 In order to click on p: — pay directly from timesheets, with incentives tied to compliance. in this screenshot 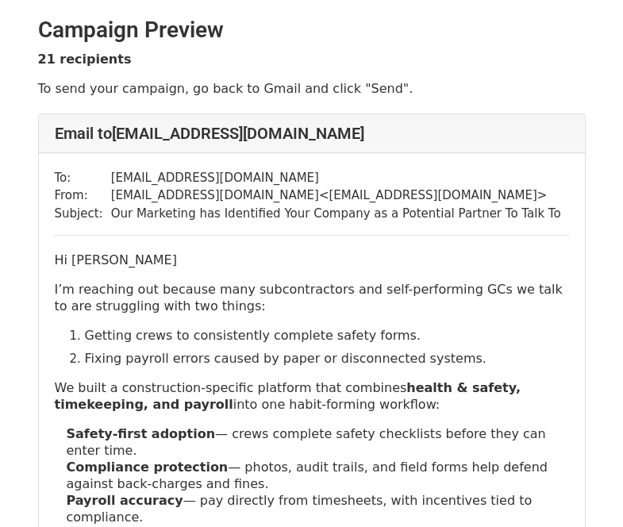, I will do `click(318, 509)`.